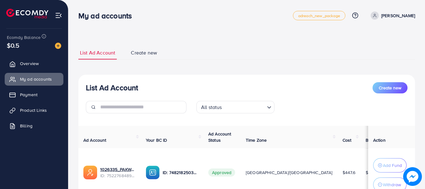 The width and height of the screenshot is (425, 189). What do you see at coordinates (29, 95) in the screenshot?
I see `span: Payment` at bounding box center [29, 95].